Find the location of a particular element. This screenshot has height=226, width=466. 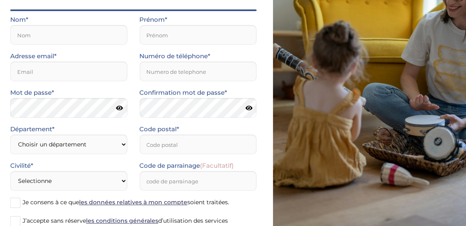

label: Confirmation mot de passe* is located at coordinates (183, 93).